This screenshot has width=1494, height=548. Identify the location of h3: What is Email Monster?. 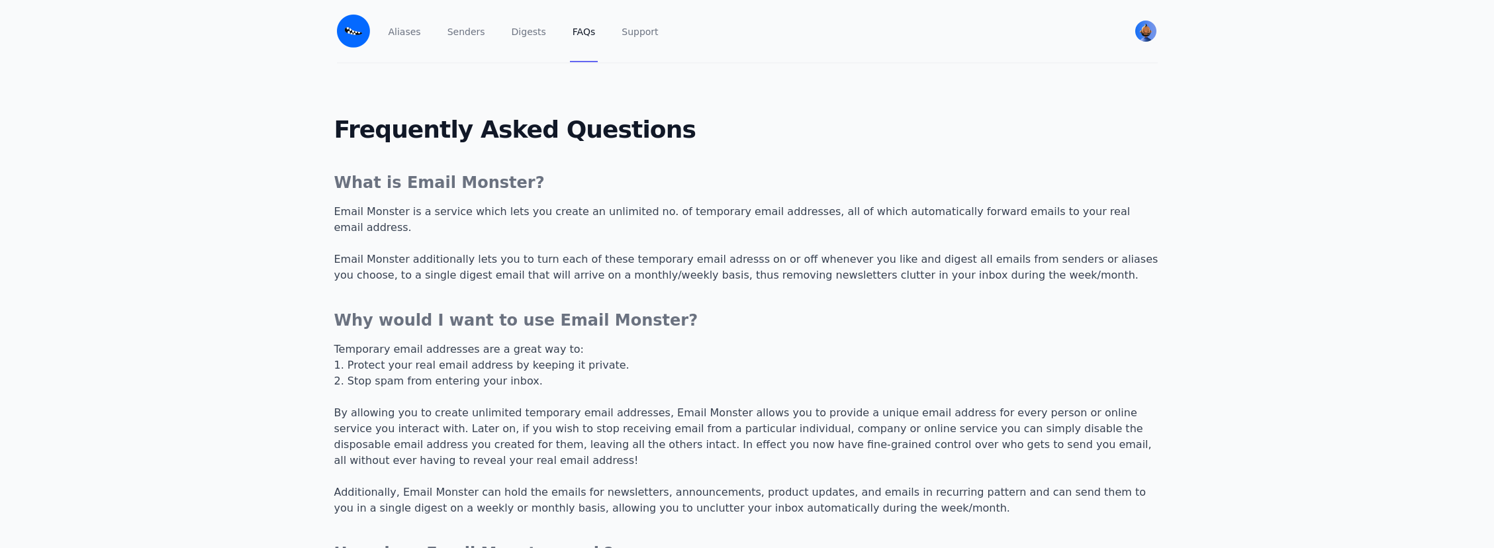
(747, 183).